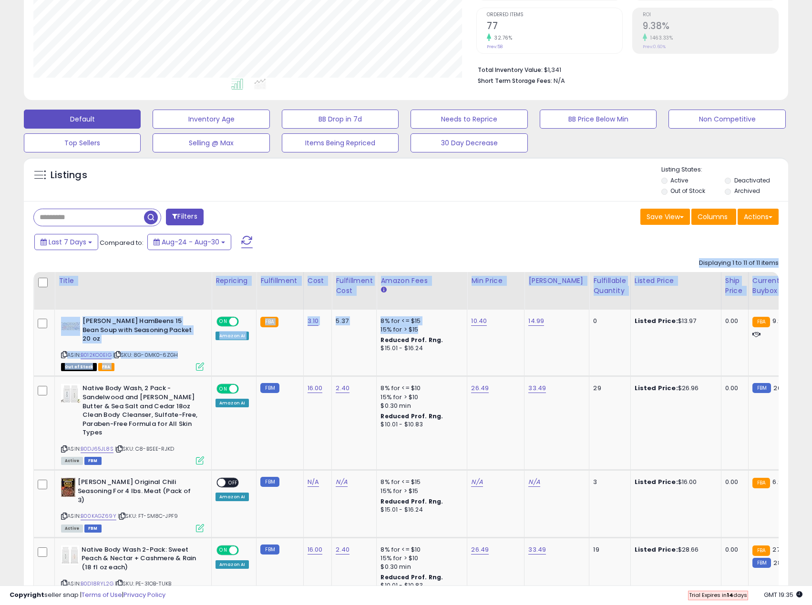  What do you see at coordinates (184, 217) in the screenshot?
I see `button: Filters` at bounding box center [184, 217].